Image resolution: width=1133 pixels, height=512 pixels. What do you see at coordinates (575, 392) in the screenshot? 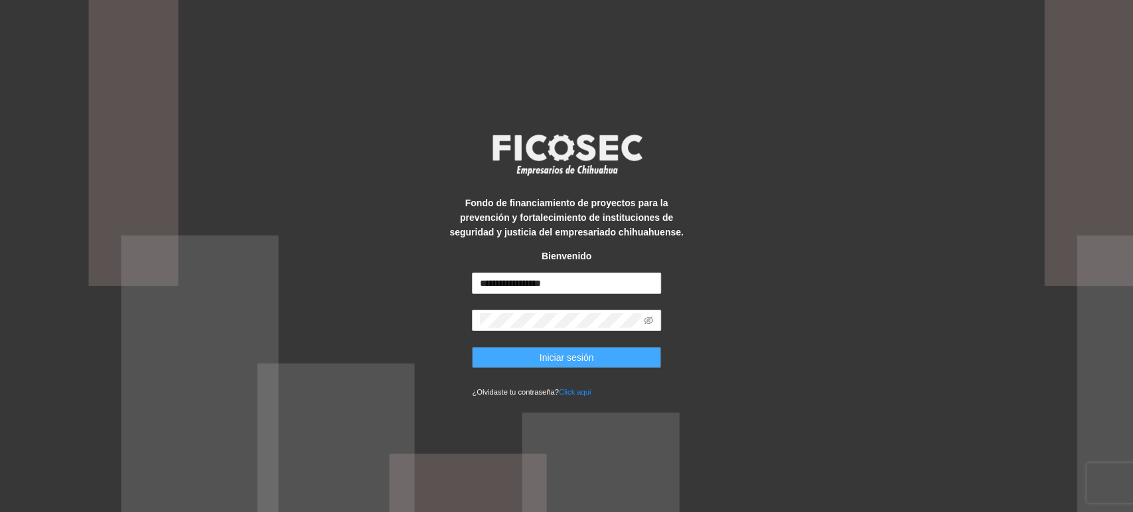
I see `a: Click aqui` at bounding box center [575, 392].